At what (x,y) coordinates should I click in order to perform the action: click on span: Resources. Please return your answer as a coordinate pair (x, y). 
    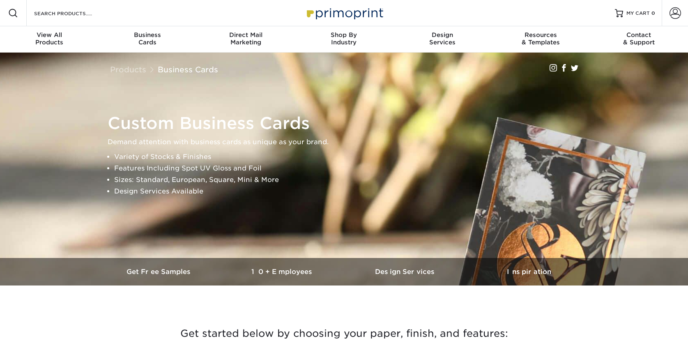
    Looking at the image, I should click on (540, 35).